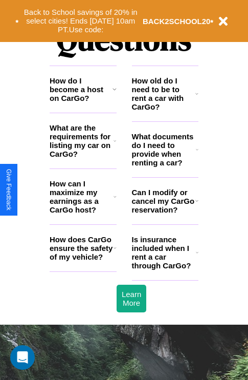 The image size is (248, 380). Describe the element at coordinates (81, 197) in the screenshot. I see `h3: How can I maximize my earnings as a CarGo host?` at that location.